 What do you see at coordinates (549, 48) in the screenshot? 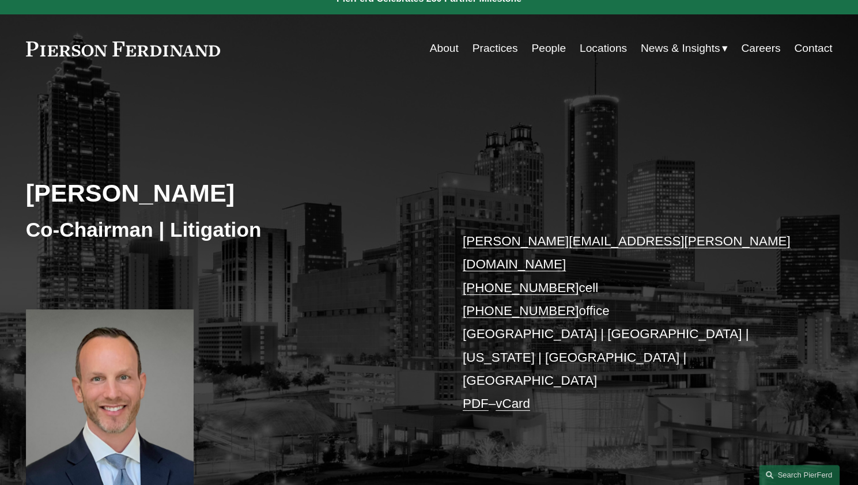
I see `a: People` at bounding box center [549, 48].